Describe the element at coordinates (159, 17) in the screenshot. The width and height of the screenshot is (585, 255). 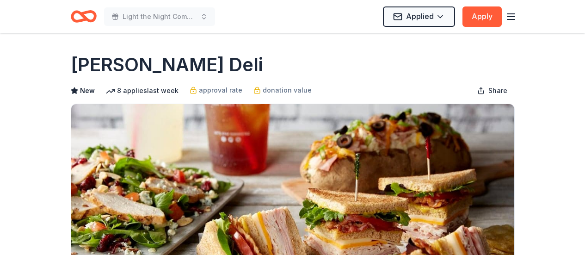
I see `span: Light the Night Community Outreach` at that location.